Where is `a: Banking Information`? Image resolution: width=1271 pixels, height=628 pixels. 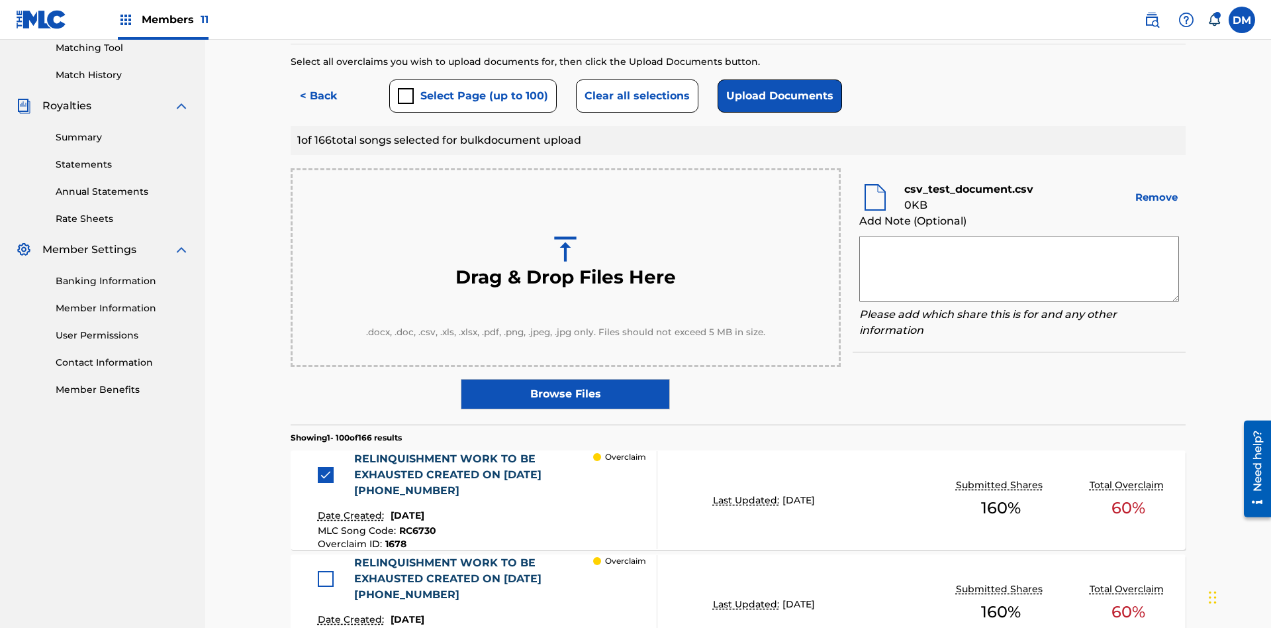 a: Banking Information is located at coordinates (122, 281).